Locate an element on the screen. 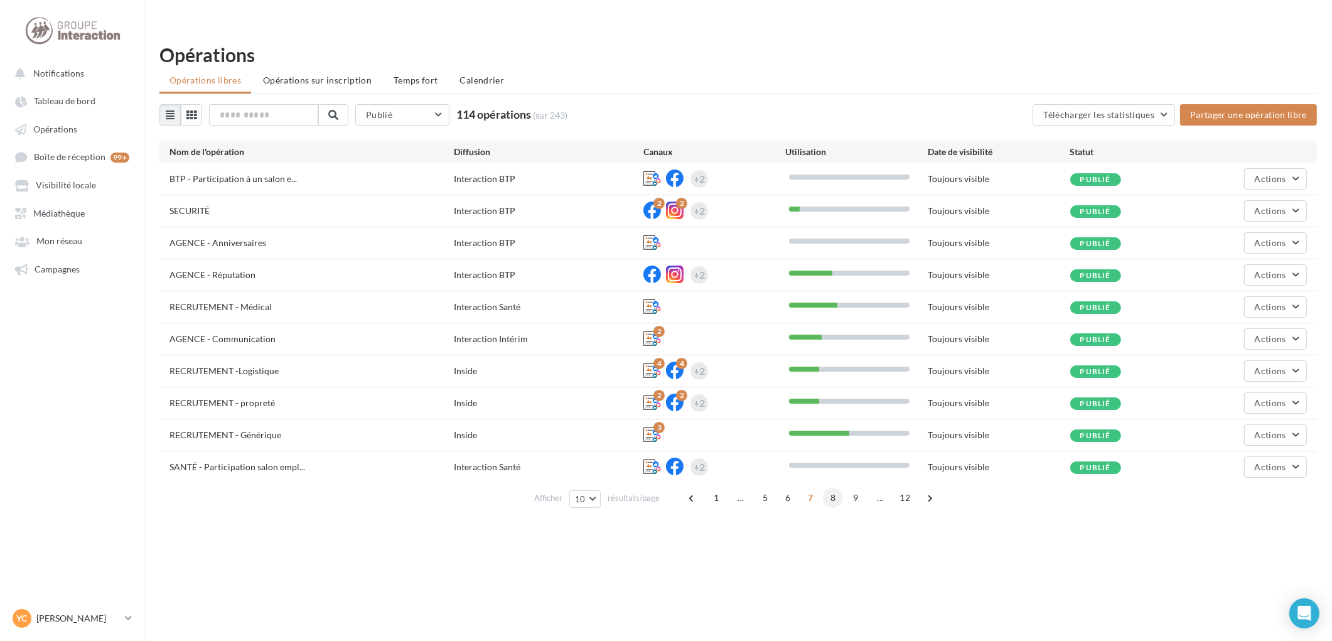 The image size is (1332, 641). span: Afficher is located at coordinates (548, 498).